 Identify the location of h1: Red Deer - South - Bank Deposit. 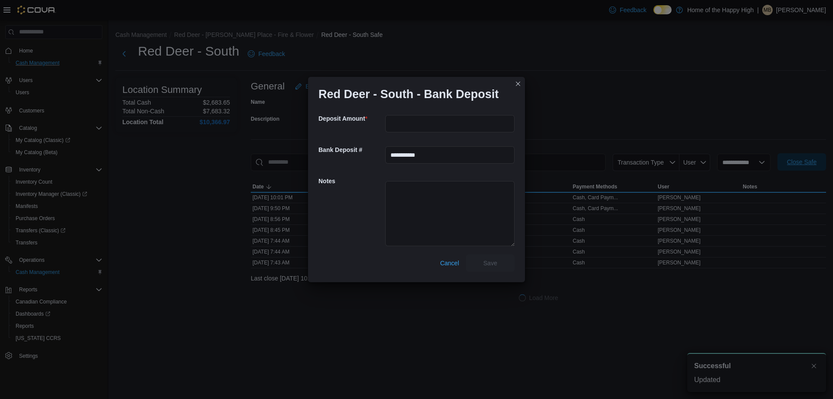
(409, 94).